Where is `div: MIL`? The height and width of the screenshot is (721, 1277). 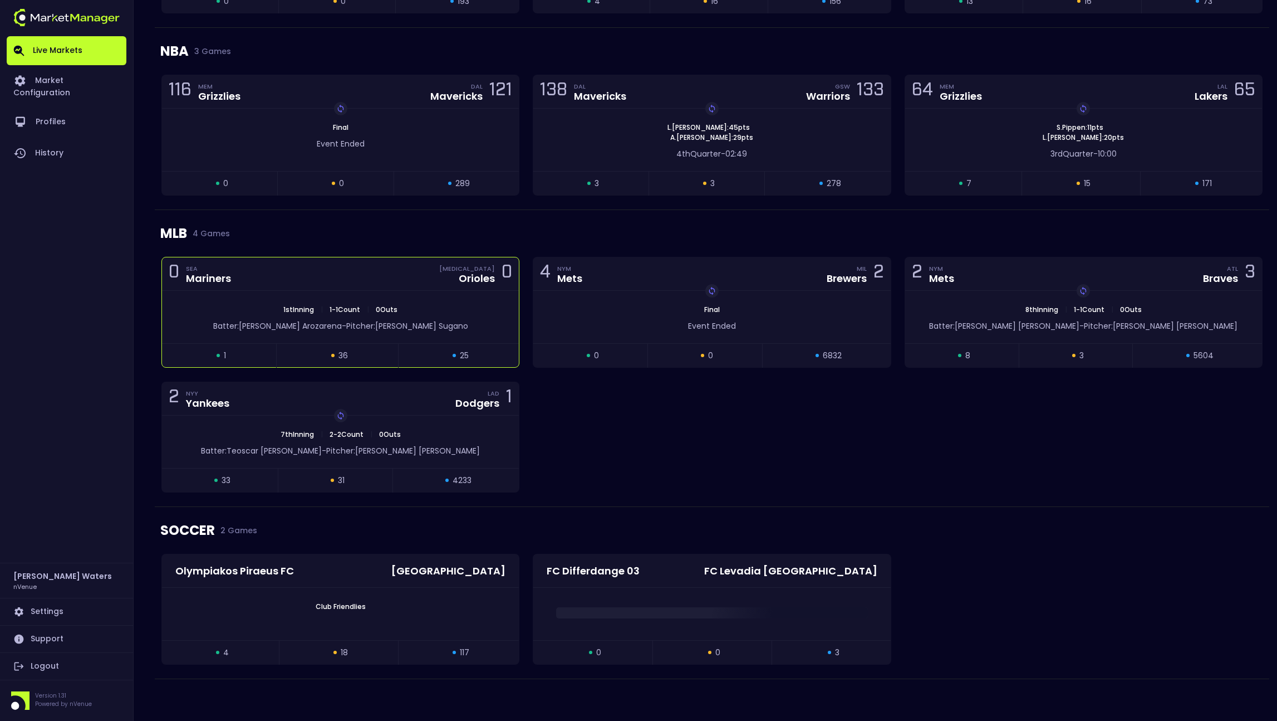
div: MIL is located at coordinates (862, 268).